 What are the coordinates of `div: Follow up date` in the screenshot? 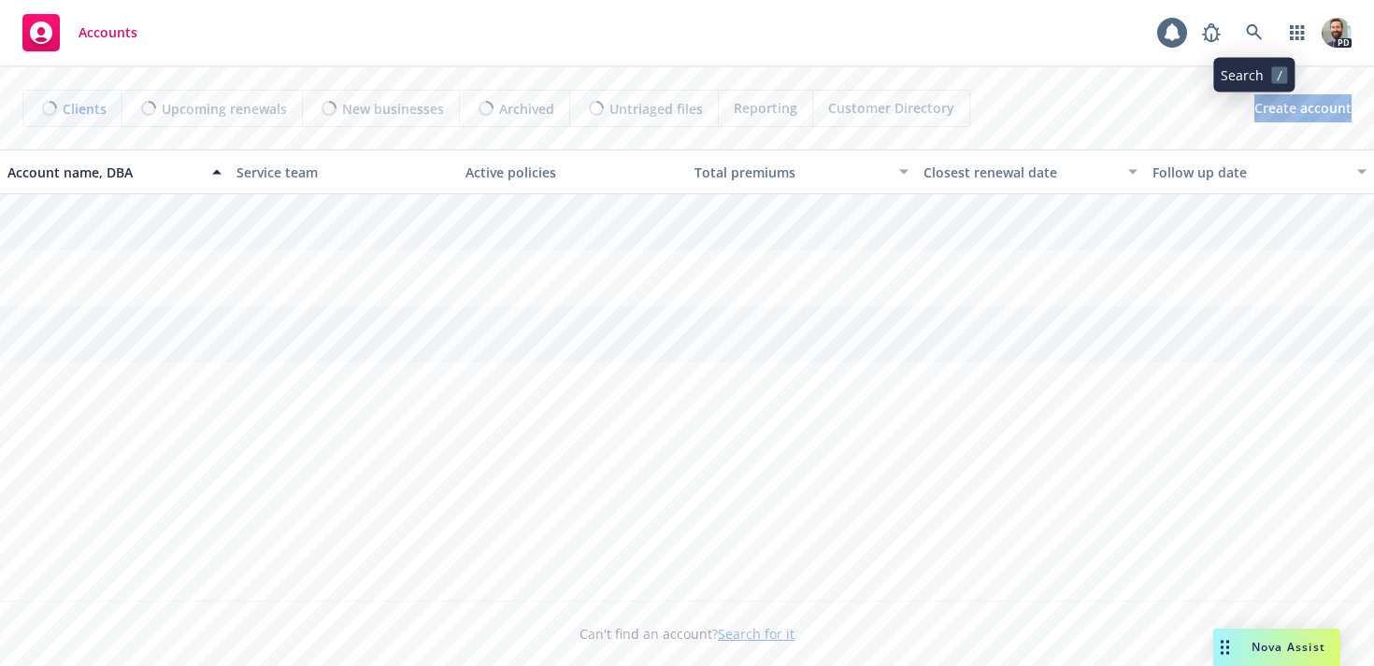 It's located at (1248, 172).